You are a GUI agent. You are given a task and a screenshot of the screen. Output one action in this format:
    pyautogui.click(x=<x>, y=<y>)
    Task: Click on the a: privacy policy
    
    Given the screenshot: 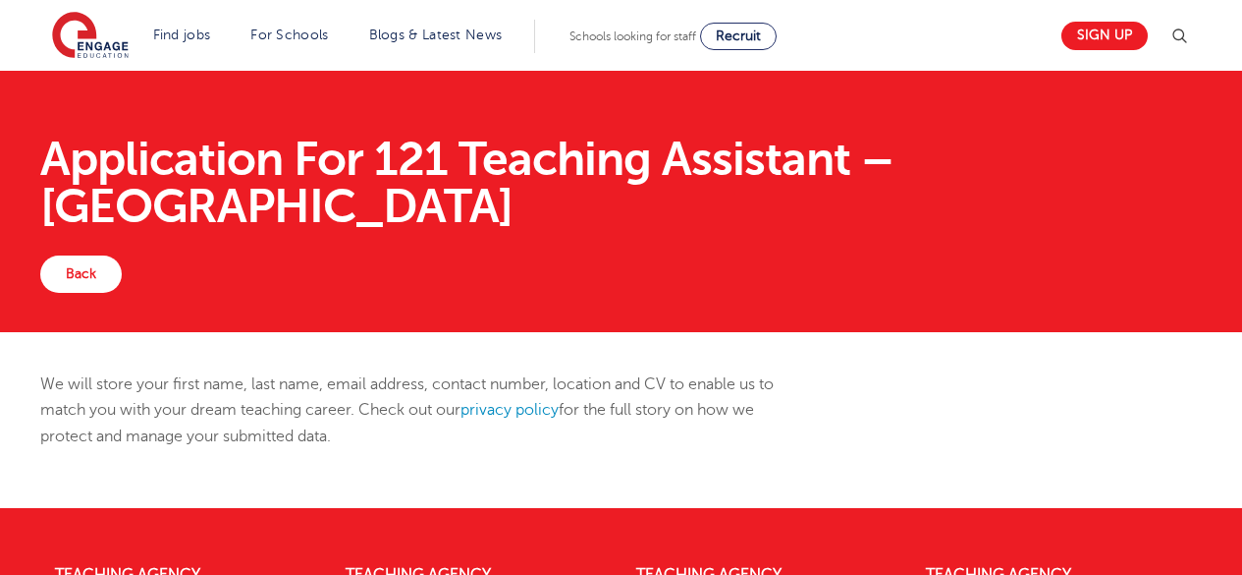 What is the action you would take?
    pyautogui.click(x=510, y=410)
    